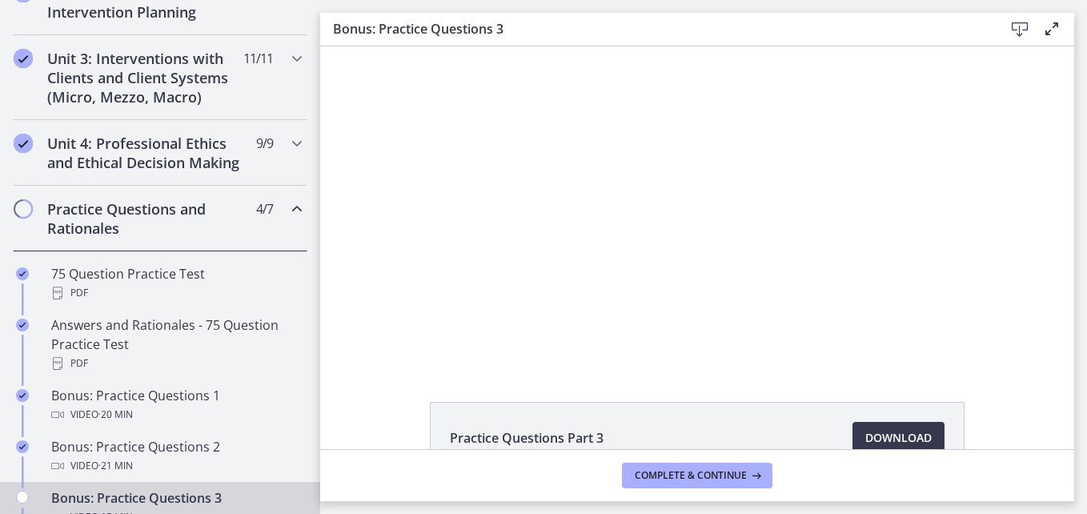 This screenshot has height=514, width=1087. I want to click on button: Complete & continue, so click(697, 476).